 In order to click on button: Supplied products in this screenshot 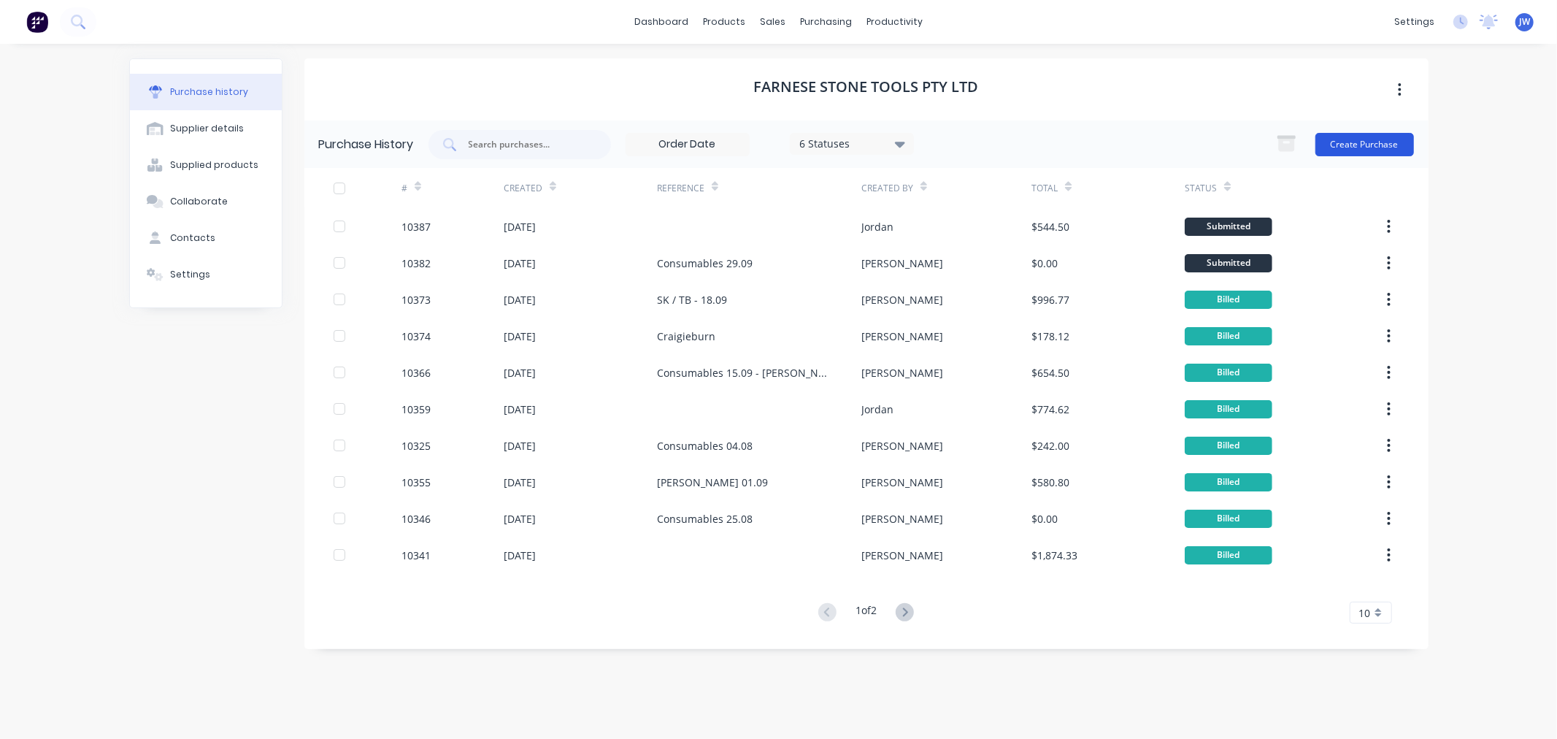, I will do `click(206, 165)`.